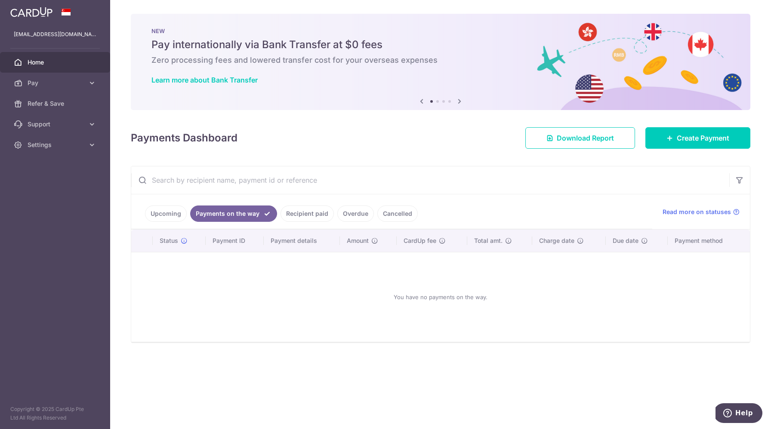 The image size is (771, 429). I want to click on span: Amount, so click(357, 241).